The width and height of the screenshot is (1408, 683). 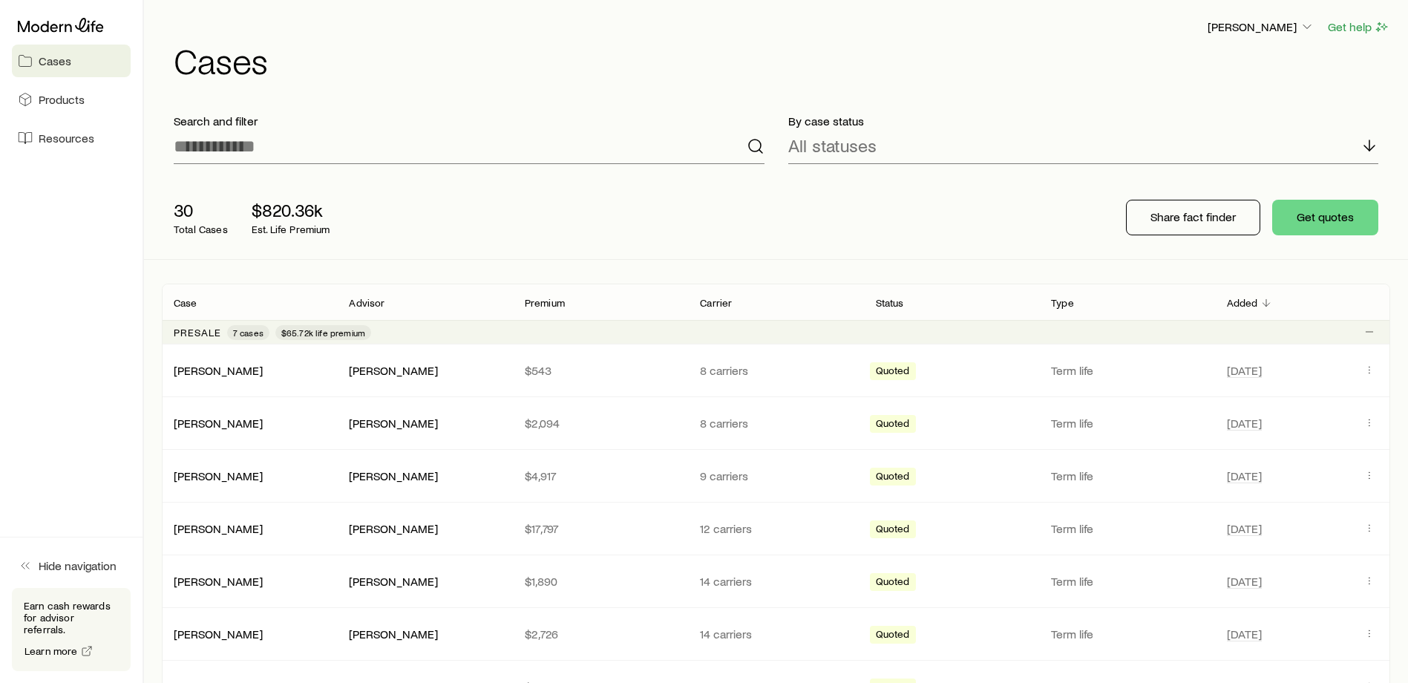 What do you see at coordinates (51, 651) in the screenshot?
I see `span: Learn more` at bounding box center [51, 651].